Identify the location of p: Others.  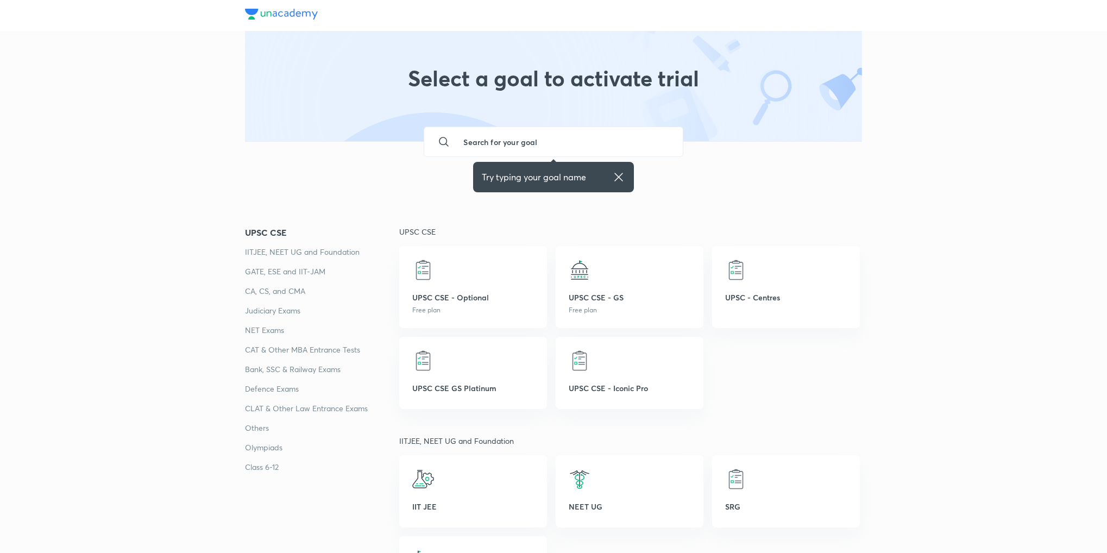
(322, 428).